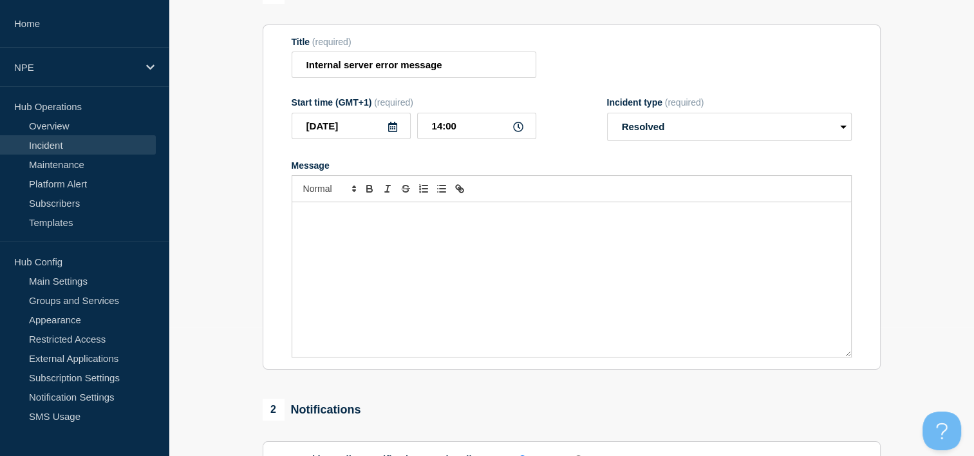  I want to click on select: Incident type, so click(730, 127).